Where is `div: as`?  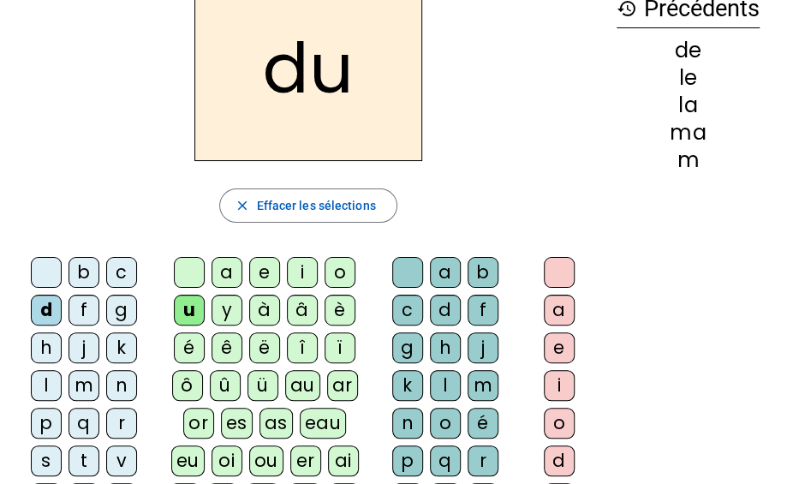 div: as is located at coordinates (276, 423).